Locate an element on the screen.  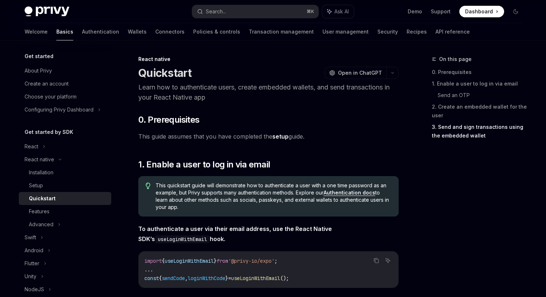
a: Transaction management is located at coordinates (281, 32).